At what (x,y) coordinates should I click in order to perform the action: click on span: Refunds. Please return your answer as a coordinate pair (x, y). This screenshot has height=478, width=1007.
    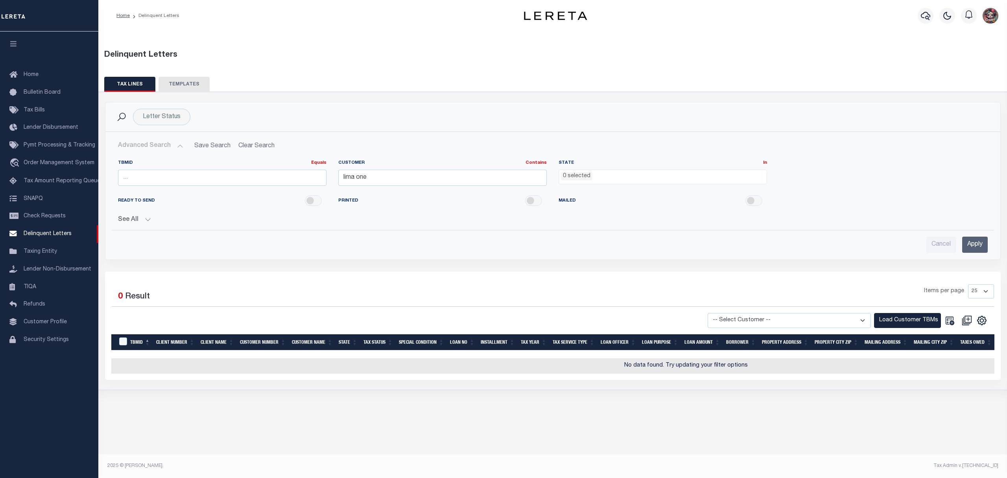
    Looking at the image, I should click on (34, 304).